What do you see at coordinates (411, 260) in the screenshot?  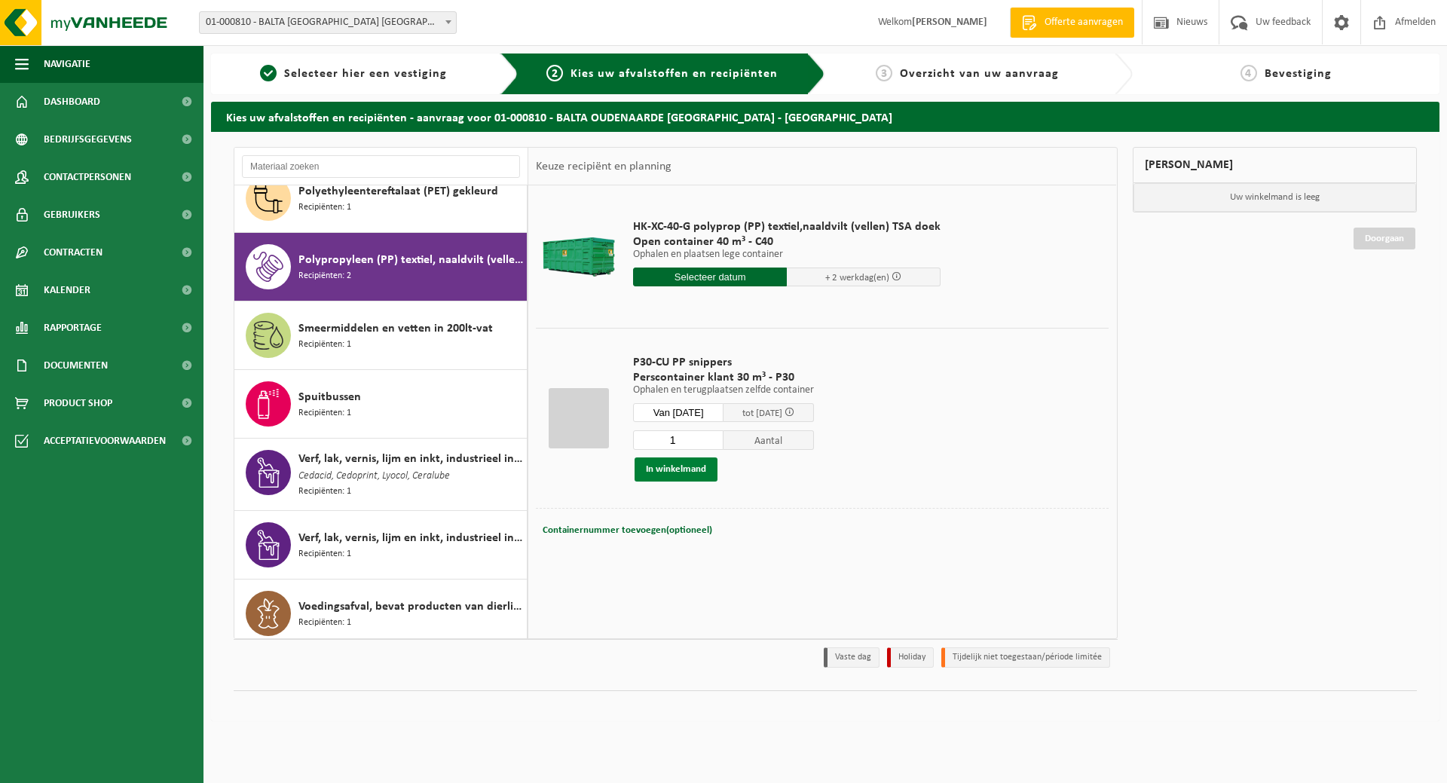 I see `span: Polypropyleen (PP) textiel, naaldvilt (vellen / linten)` at bounding box center [411, 260].